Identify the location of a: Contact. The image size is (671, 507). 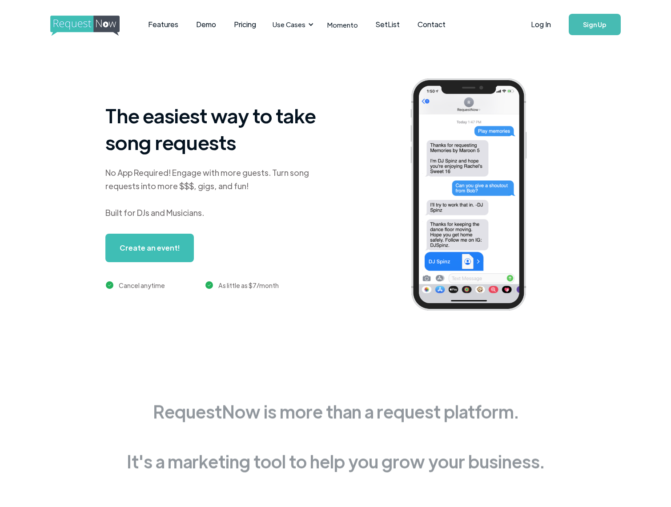
(431, 24).